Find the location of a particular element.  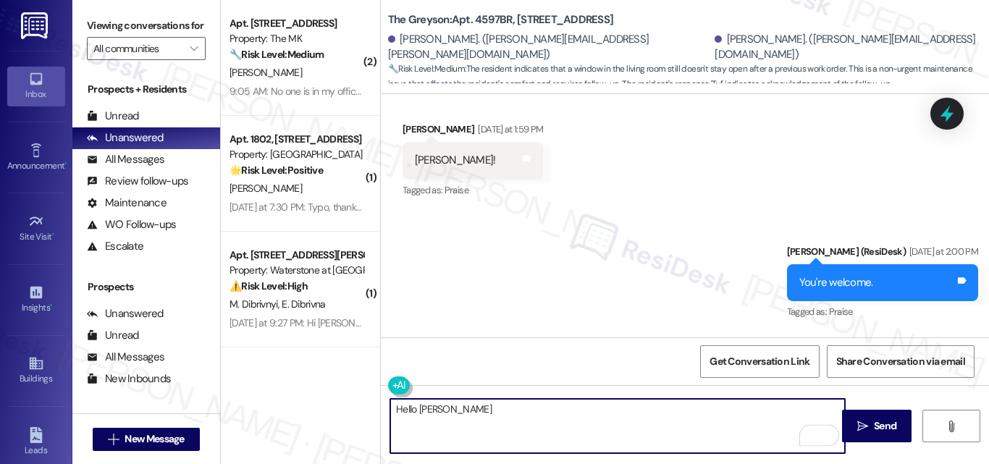

img: ResiDesk Logo is located at coordinates (35, 25).